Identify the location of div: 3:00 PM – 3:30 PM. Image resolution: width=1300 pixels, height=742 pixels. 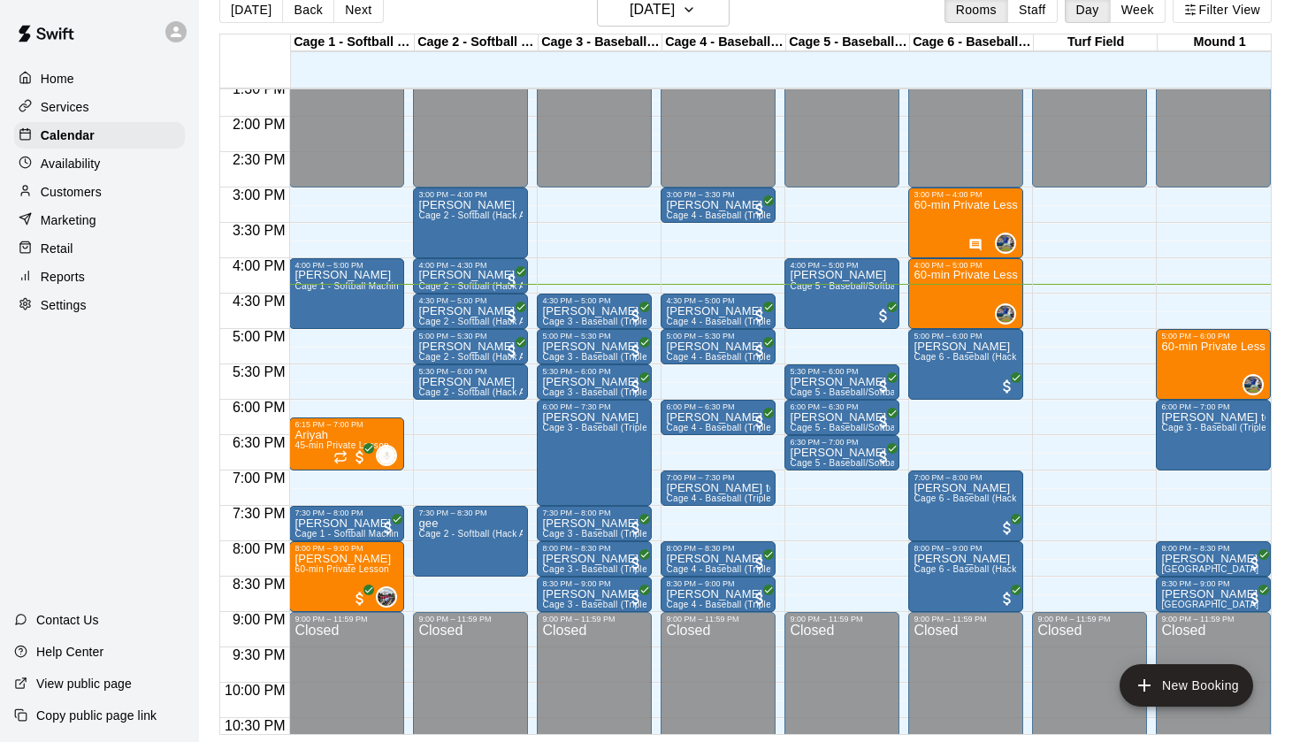
(718, 195).